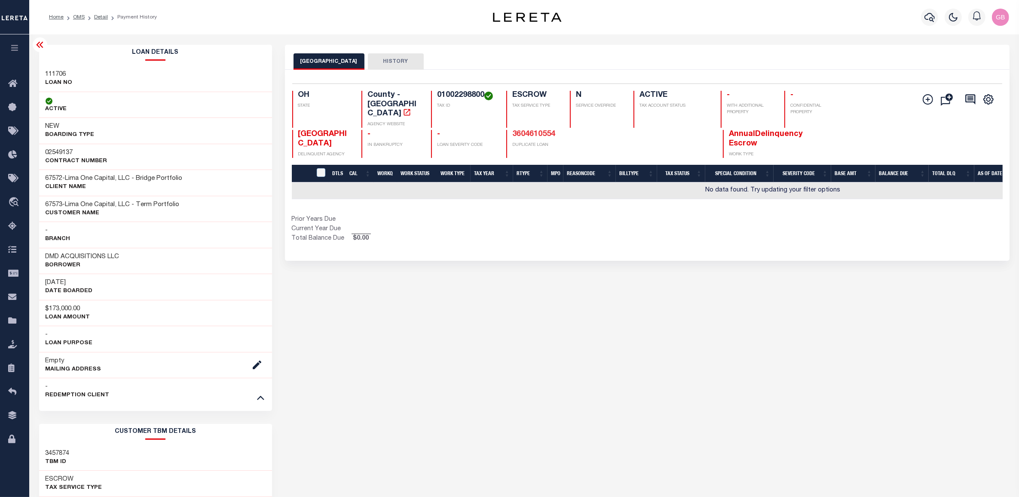 This screenshot has width=1019, height=497. I want to click on span: 67572, so click(54, 178).